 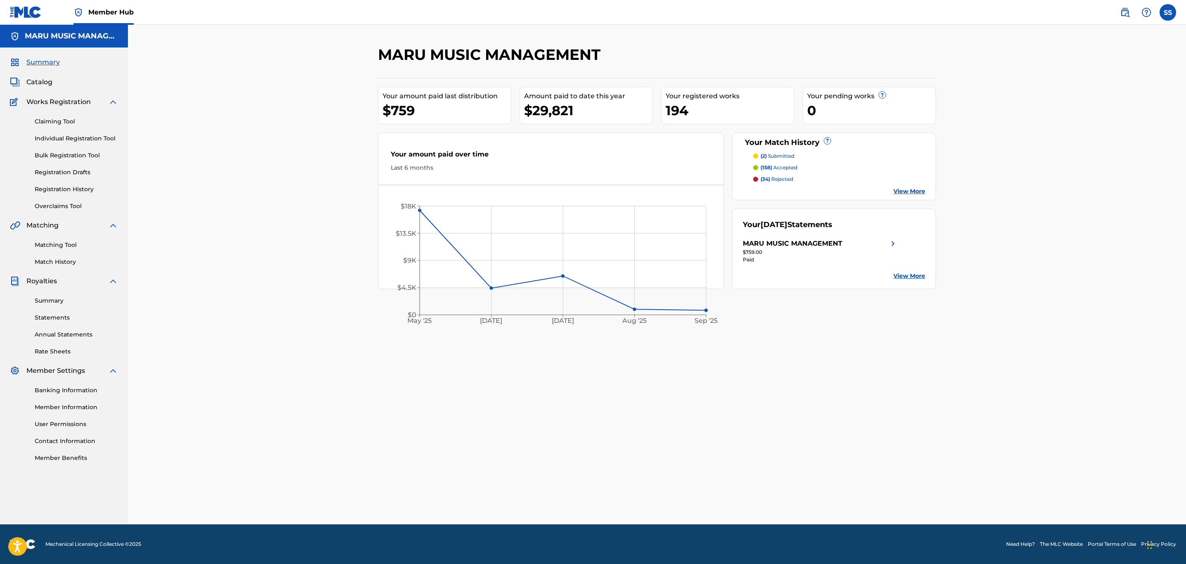 I want to click on span: Summary, so click(x=43, y=62).